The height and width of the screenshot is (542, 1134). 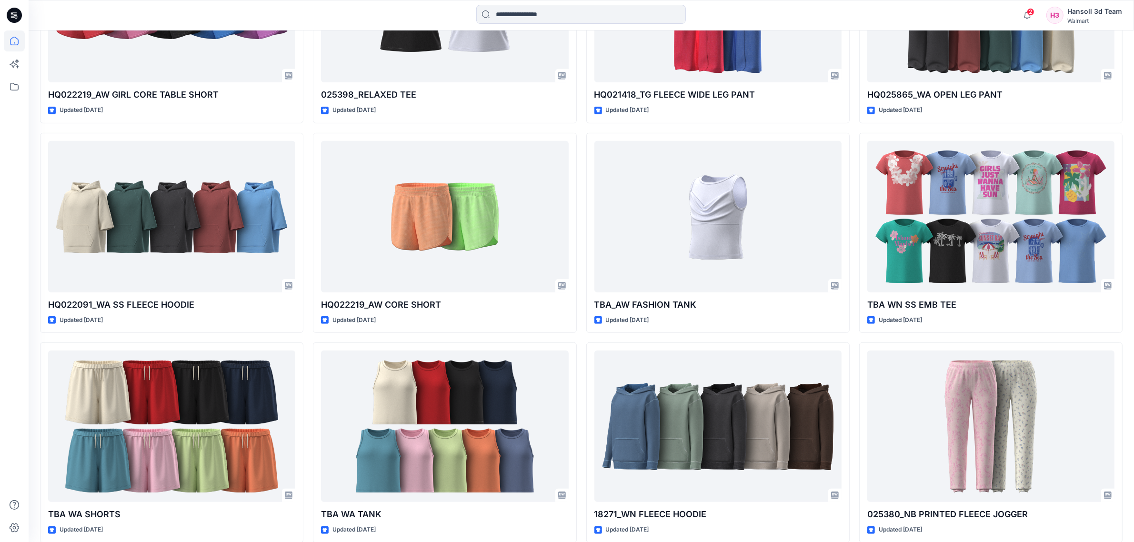 I want to click on a: TBA WN SS EMB TEE, so click(x=990, y=217).